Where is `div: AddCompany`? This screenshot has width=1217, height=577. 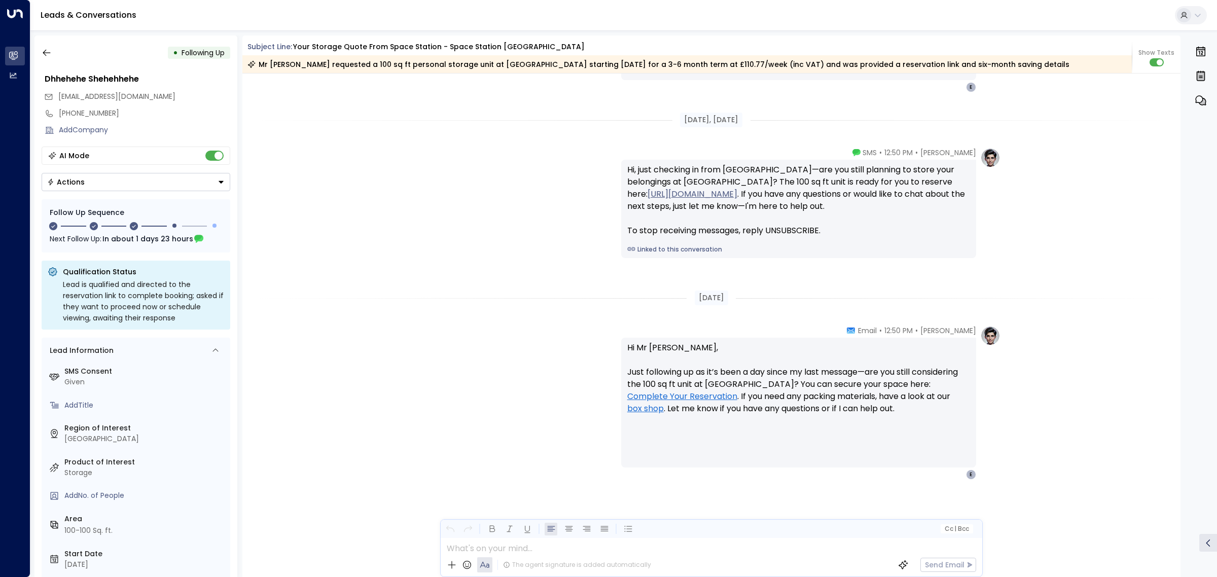
div: AddCompany is located at coordinates (144, 130).